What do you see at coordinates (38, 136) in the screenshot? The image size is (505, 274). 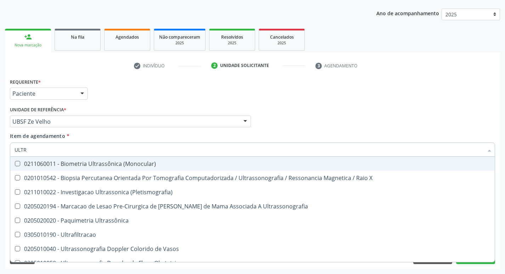 I see `span: Item de agendamento` at bounding box center [38, 136].